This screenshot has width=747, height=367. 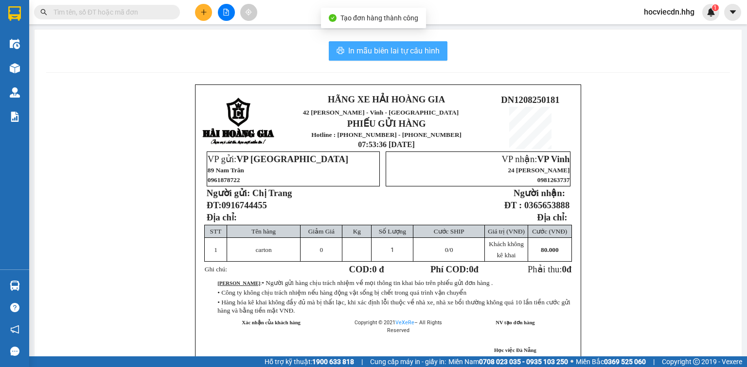 What do you see at coordinates (513, 205) in the screenshot?
I see `strong: ĐT :` at bounding box center [513, 205].